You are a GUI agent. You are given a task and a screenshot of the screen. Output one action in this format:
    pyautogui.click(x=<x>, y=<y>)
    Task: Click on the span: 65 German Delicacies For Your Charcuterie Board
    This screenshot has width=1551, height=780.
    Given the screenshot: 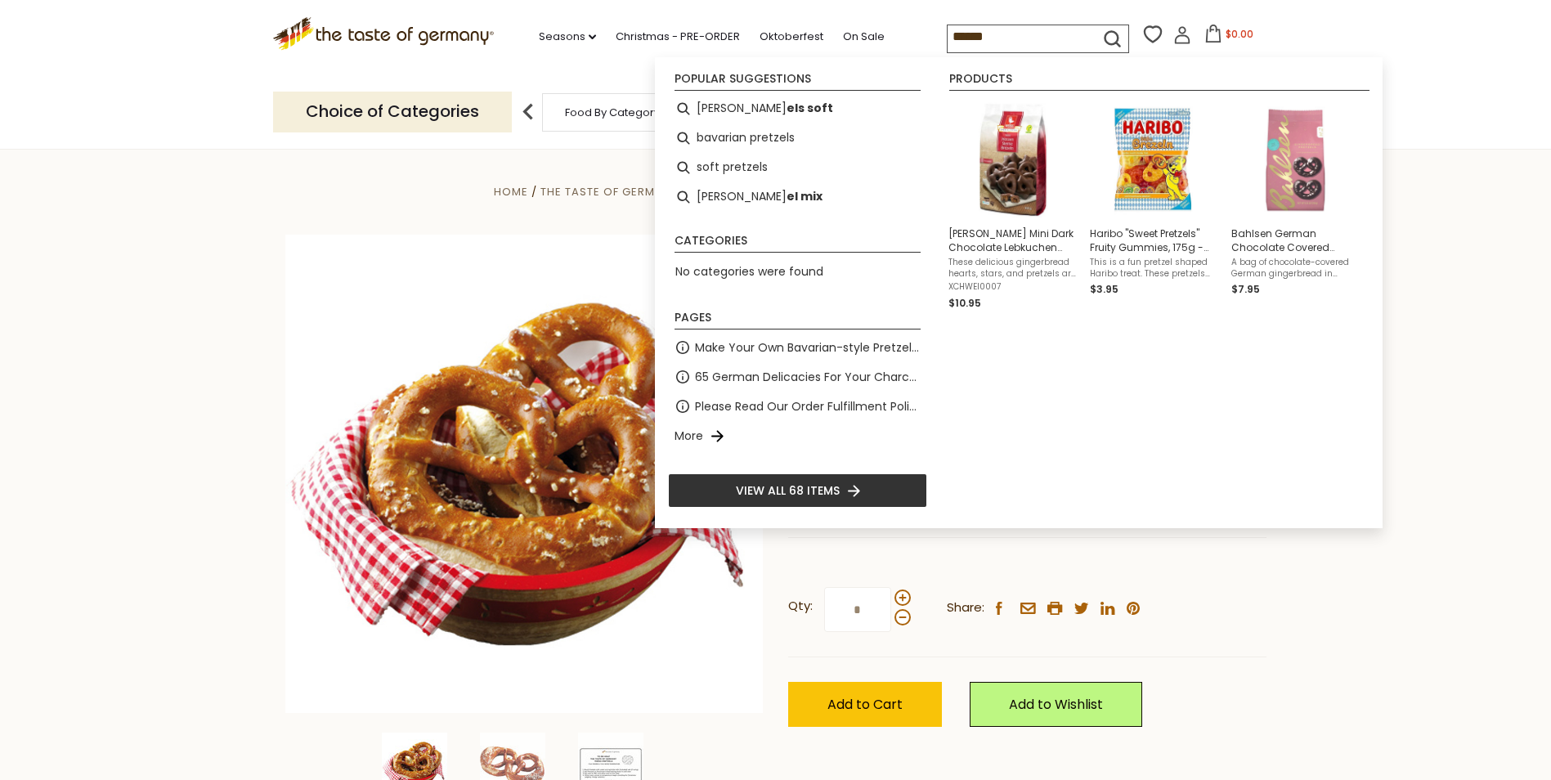 What is the action you would take?
    pyautogui.click(x=808, y=377)
    